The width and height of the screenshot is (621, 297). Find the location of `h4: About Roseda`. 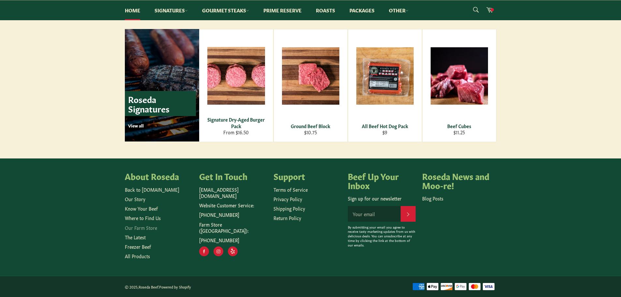

h4: About Roseda is located at coordinates (159, 176).